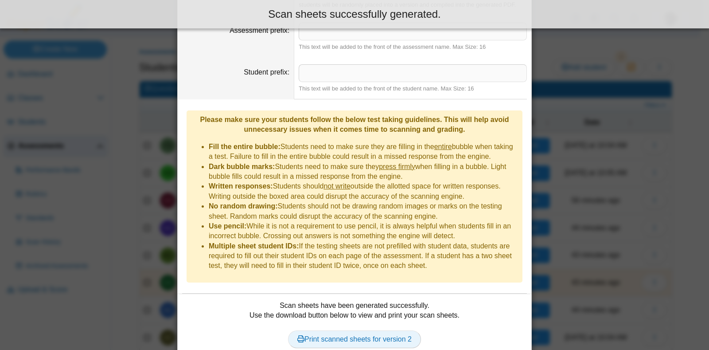 This screenshot has width=709, height=350. Describe the element at coordinates (364, 256) in the screenshot. I see `li: If the testing sheets are not prefilled with student data, students are required to fill out thei...` at that location.